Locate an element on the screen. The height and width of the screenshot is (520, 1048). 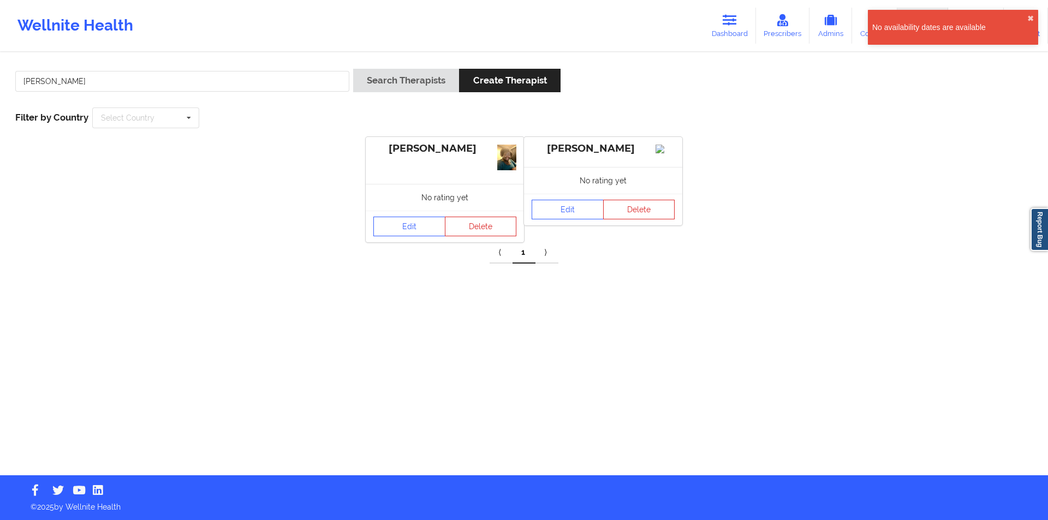
span: Filter by Country is located at coordinates (52, 117).